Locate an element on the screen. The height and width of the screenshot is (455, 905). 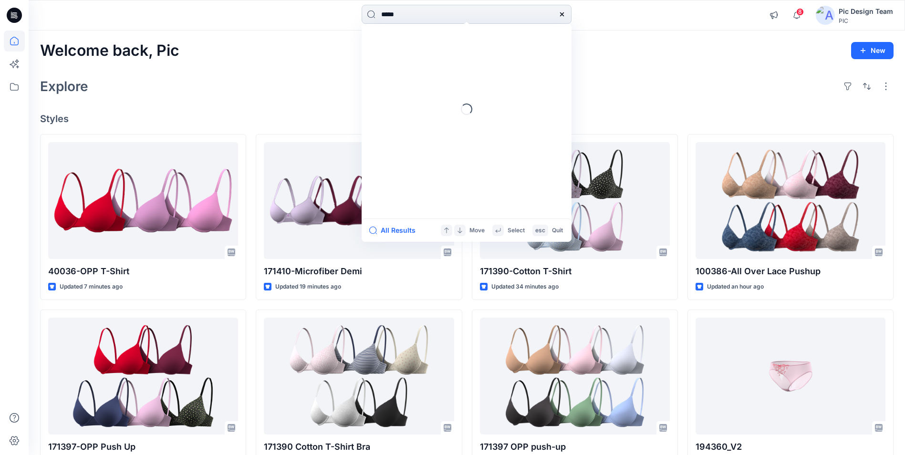
p: Select is located at coordinates (516, 231).